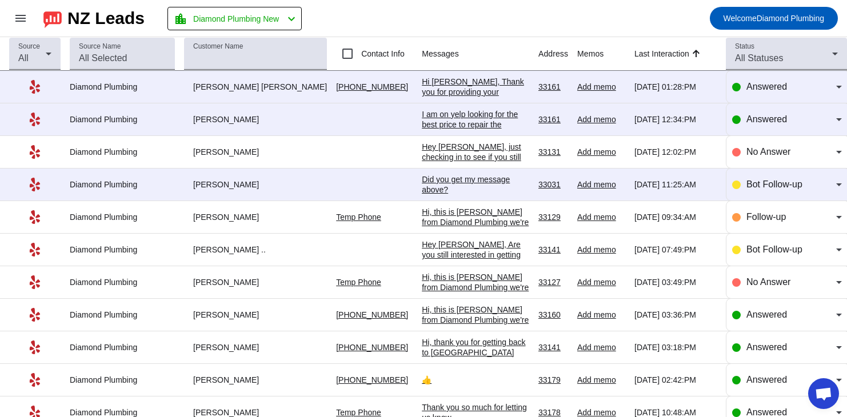 Image resolution: width=847 pixels, height=417 pixels. Describe the element at coordinates (21, 18) in the screenshot. I see `mat-icon: menu` at that location.